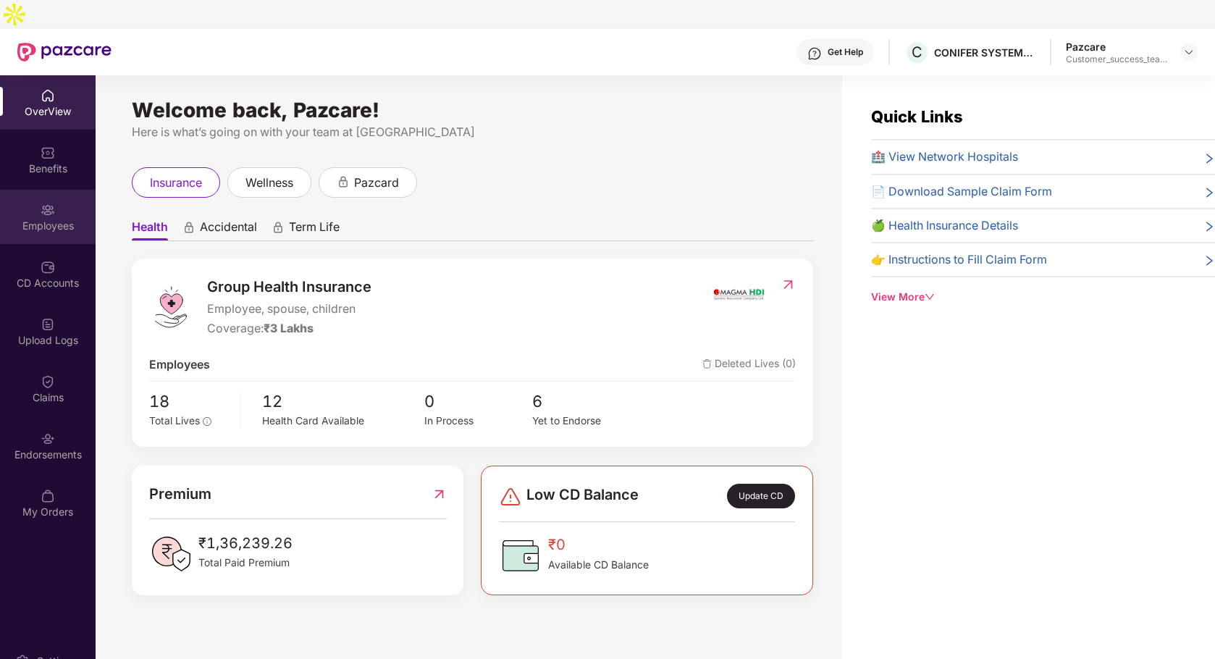 The height and width of the screenshot is (659, 1215). Describe the element at coordinates (944, 225) in the screenshot. I see `span: 🍏 Health Insurance Details` at that location.